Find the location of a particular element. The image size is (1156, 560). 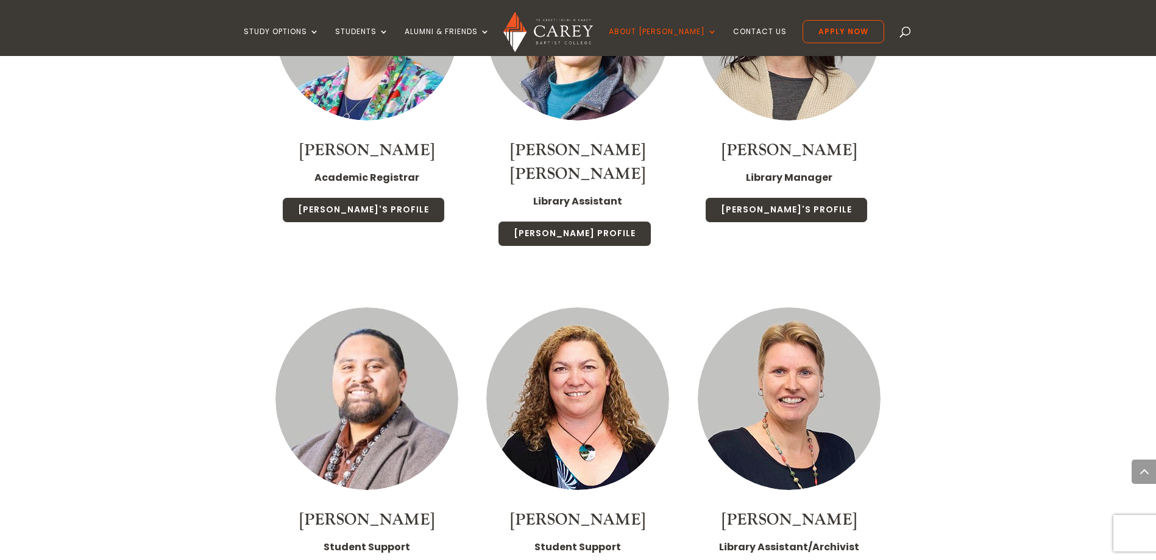

a: Anna Tovey_300x300 is located at coordinates (789, 399).